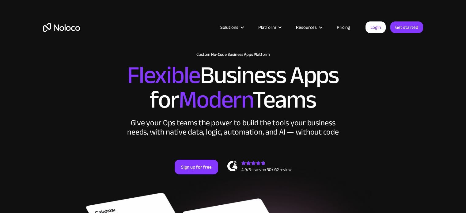 The width and height of the screenshot is (466, 213). Describe the element at coordinates (164, 75) in the screenshot. I see `span: Flexible` at that location.